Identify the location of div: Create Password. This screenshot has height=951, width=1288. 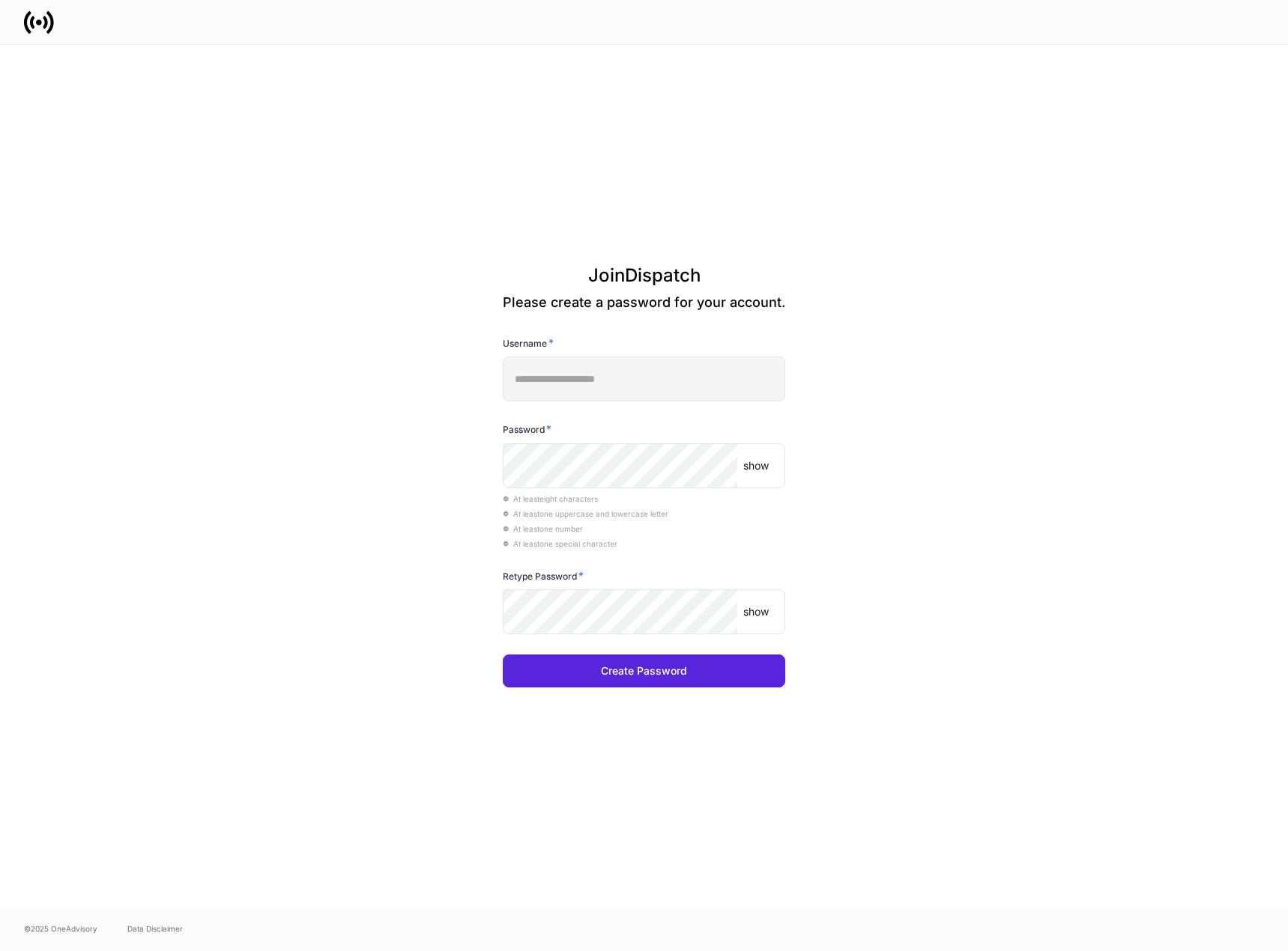
(644, 671).